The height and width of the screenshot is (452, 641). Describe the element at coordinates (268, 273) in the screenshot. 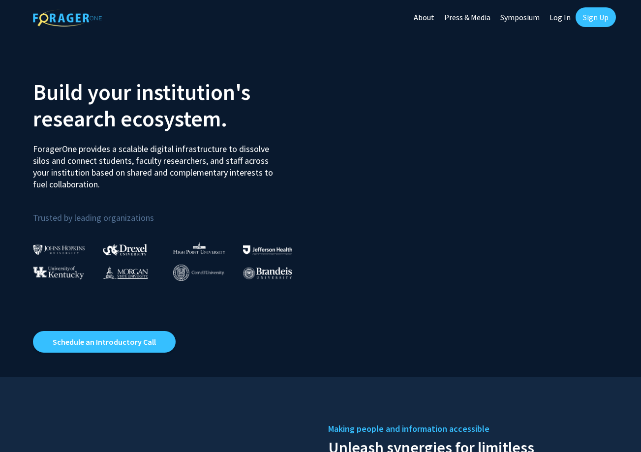

I see `img: Brandeis University` at that location.